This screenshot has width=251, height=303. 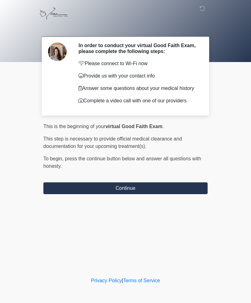 What do you see at coordinates (142, 281) in the screenshot?
I see `a: Terms of Service` at bounding box center [142, 281].